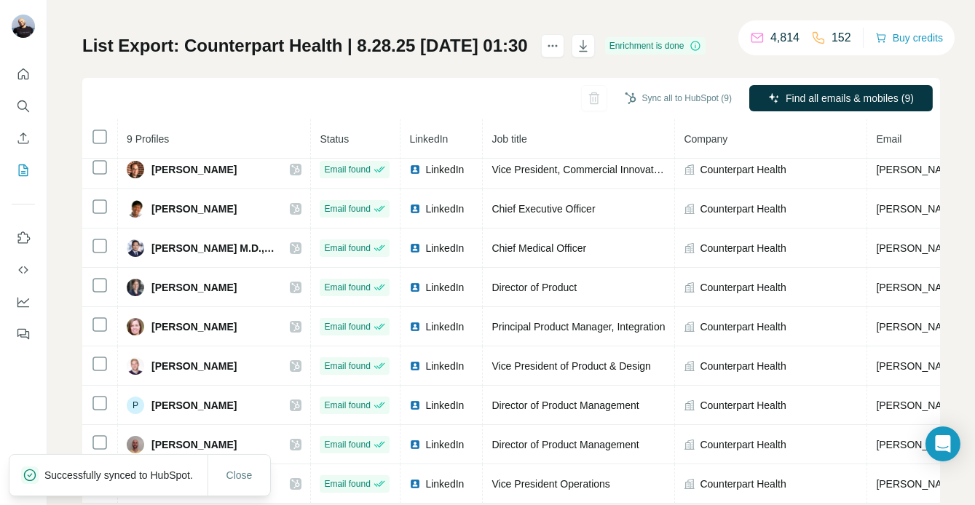 This screenshot has height=505, width=975. What do you see at coordinates (543, 209) in the screenshot?
I see `span: Chief Executive Officer` at bounding box center [543, 209].